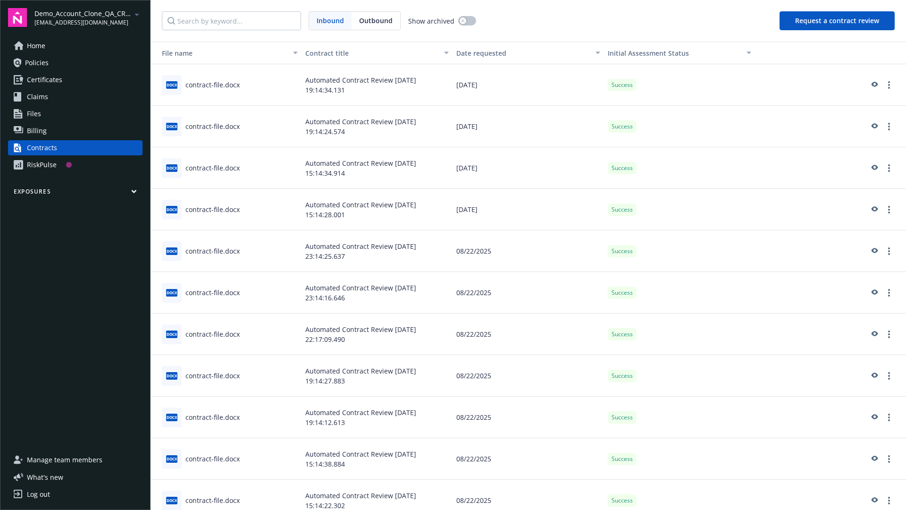 Image resolution: width=906 pixels, height=510 pixels. What do you see at coordinates (231, 21) in the screenshot?
I see `input: Search by keyword...` at bounding box center [231, 21].